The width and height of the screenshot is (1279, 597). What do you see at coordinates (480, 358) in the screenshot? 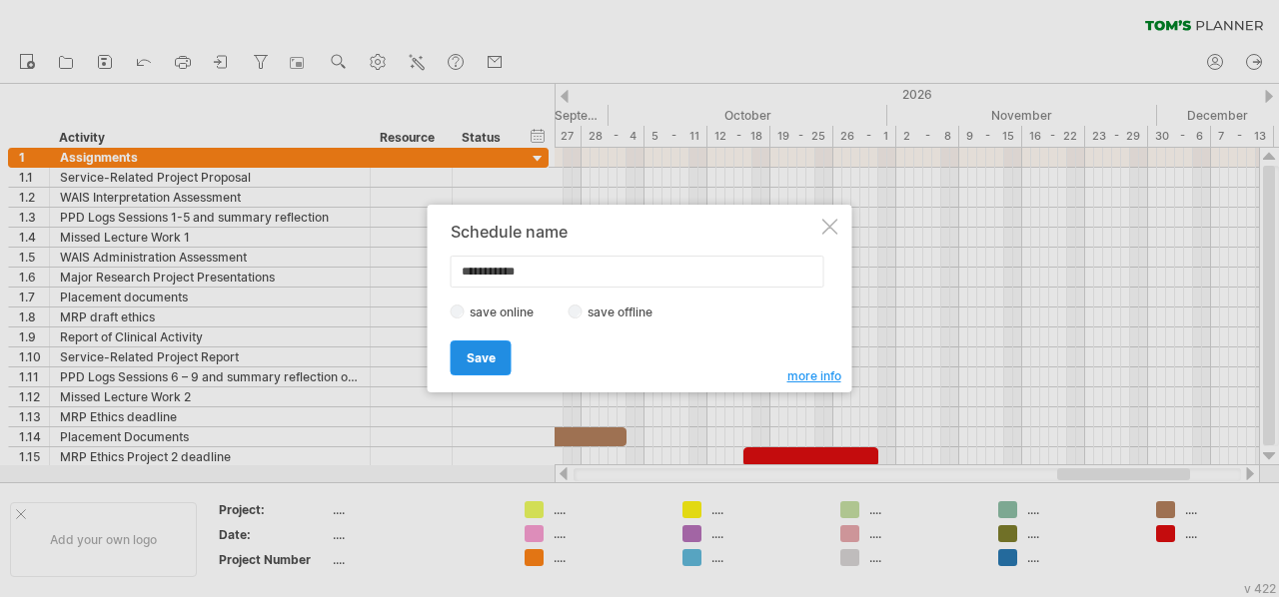
I see `a: Save` at bounding box center [480, 358].